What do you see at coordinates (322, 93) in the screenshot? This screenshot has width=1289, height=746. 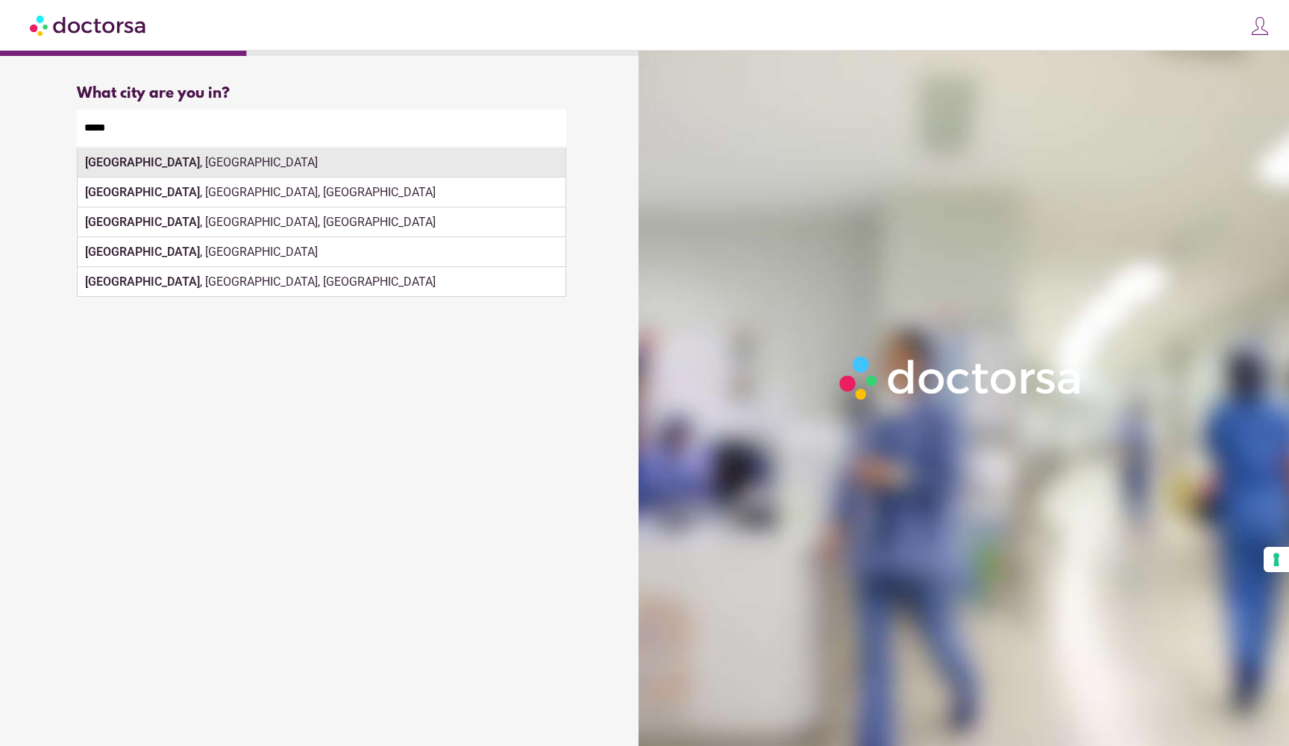 I see `div: What city are you in?` at bounding box center [322, 93].